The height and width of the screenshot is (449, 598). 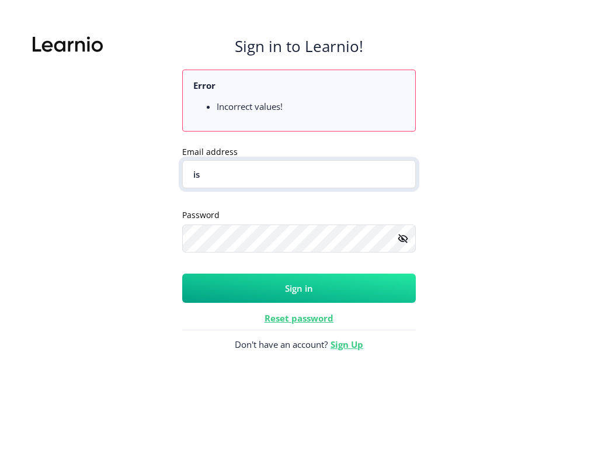 What do you see at coordinates (311, 106) in the screenshot?
I see `li: Incorrect values!` at bounding box center [311, 106].